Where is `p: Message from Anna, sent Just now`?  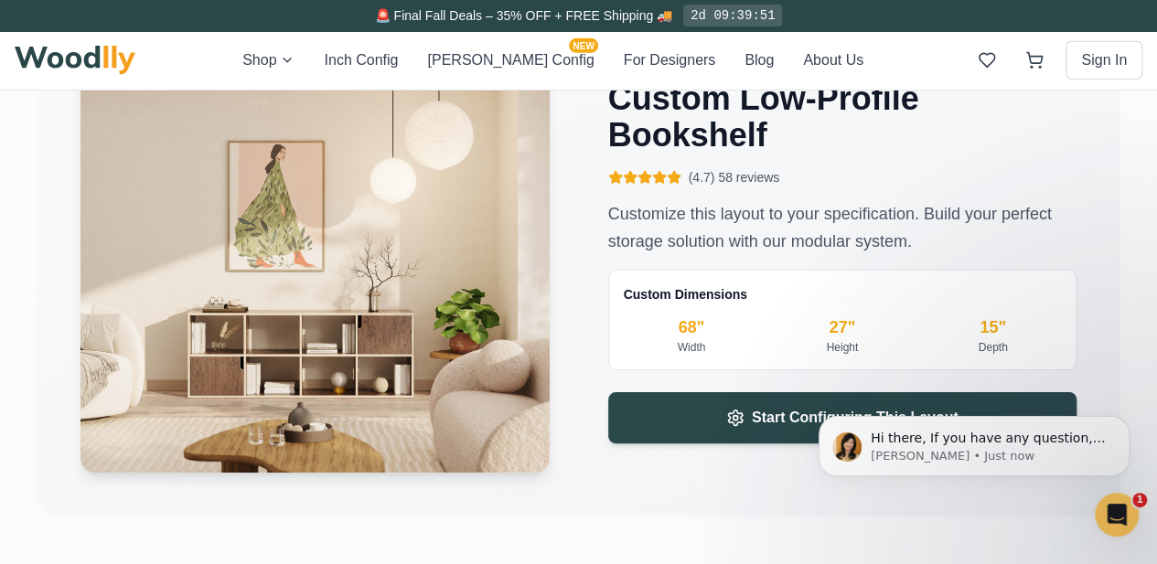 p: Message from Anna, sent Just now is located at coordinates (198, 79).